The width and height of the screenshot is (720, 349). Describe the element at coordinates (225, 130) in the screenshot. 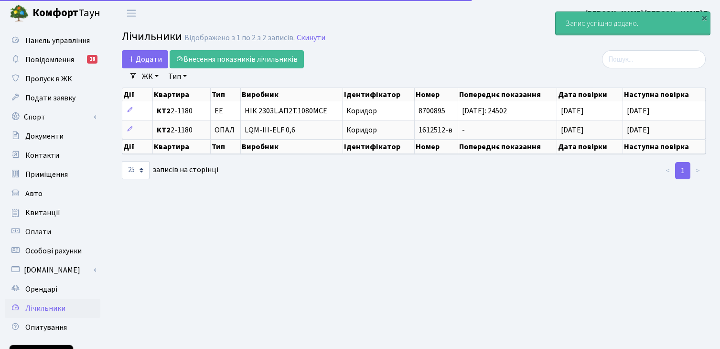

I see `span: ОПАЛ` at that location.